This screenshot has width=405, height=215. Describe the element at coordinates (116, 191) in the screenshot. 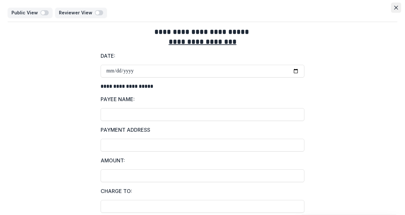

I see `p: CHARGE TO:` at that location.